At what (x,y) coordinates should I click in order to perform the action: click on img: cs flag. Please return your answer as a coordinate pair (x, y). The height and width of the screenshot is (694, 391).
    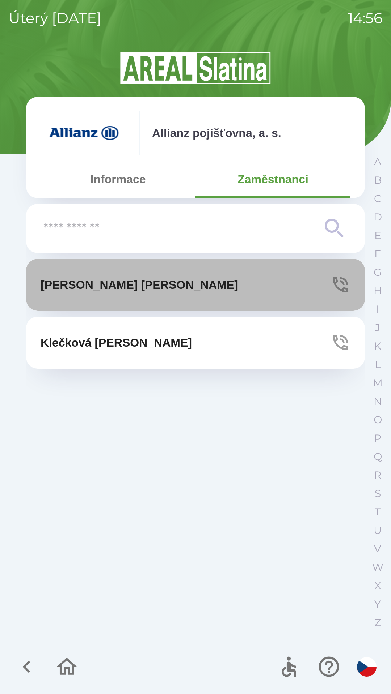
    Looking at the image, I should click on (366, 667).